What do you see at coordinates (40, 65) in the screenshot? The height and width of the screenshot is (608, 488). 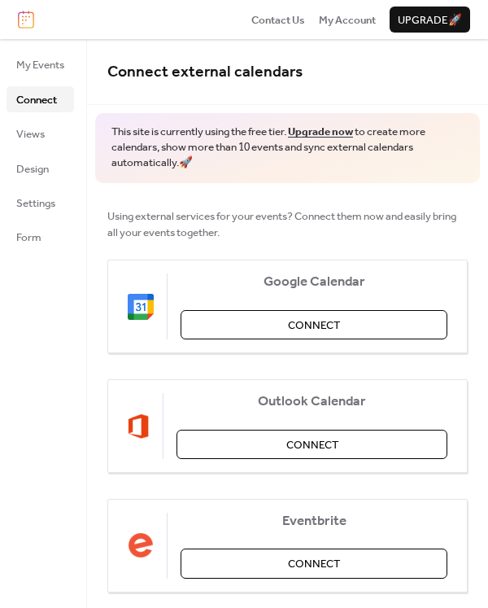 I see `span: My Events` at bounding box center [40, 65].